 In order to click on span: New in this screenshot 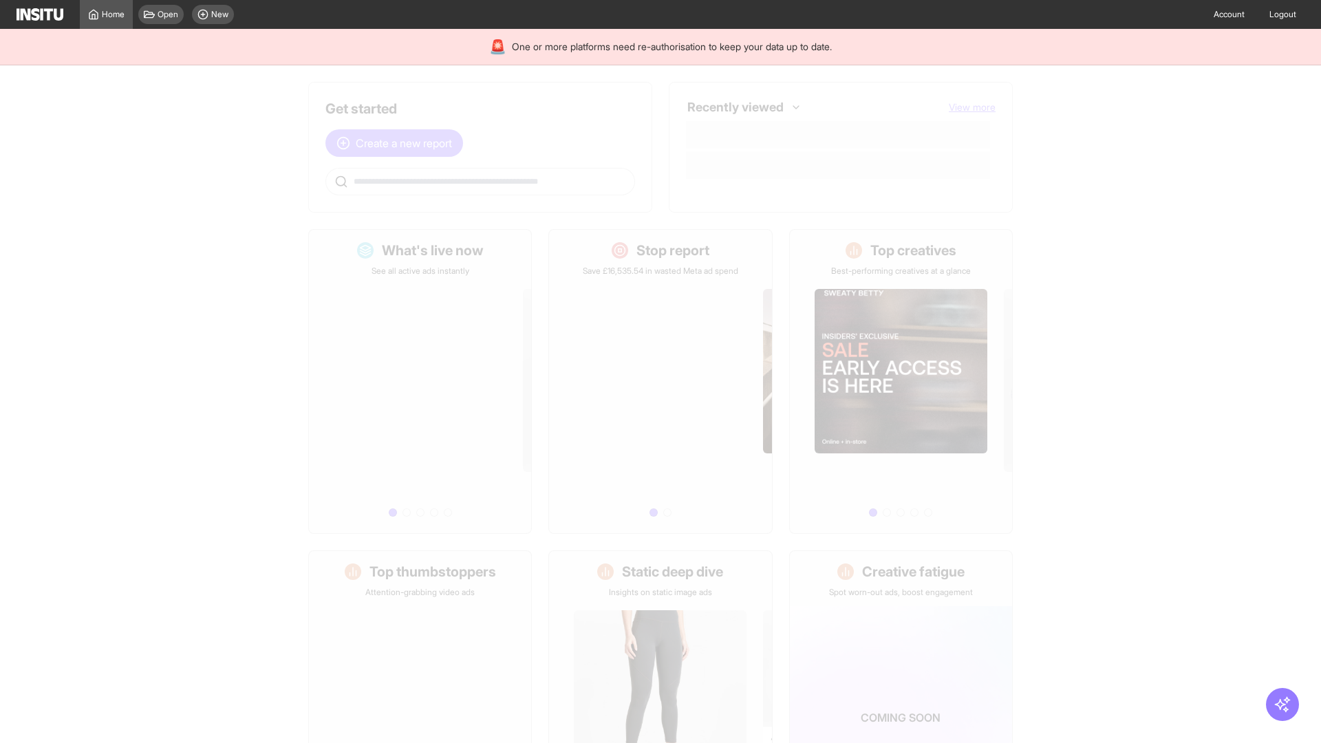, I will do `click(219, 14)`.